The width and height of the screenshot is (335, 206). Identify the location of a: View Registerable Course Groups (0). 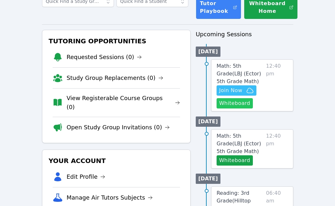
(123, 103).